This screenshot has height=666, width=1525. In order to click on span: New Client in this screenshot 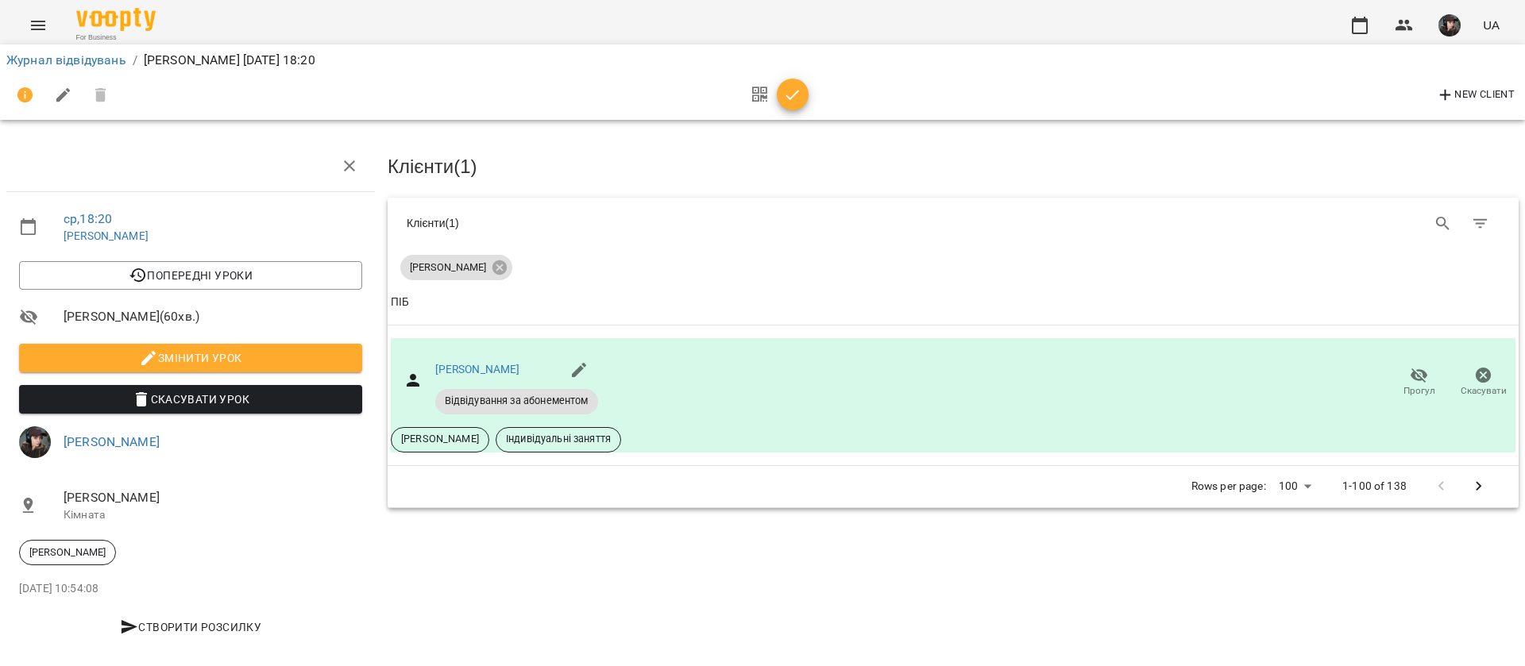, I will do `click(1475, 95)`.